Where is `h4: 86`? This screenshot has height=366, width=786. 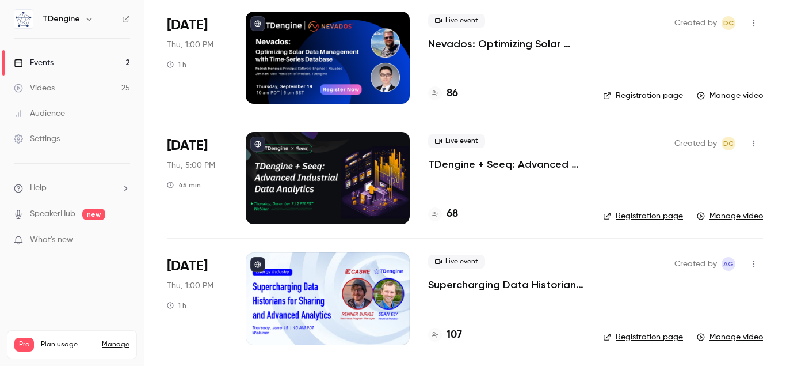 h4: 86 is located at coordinates (452, 93).